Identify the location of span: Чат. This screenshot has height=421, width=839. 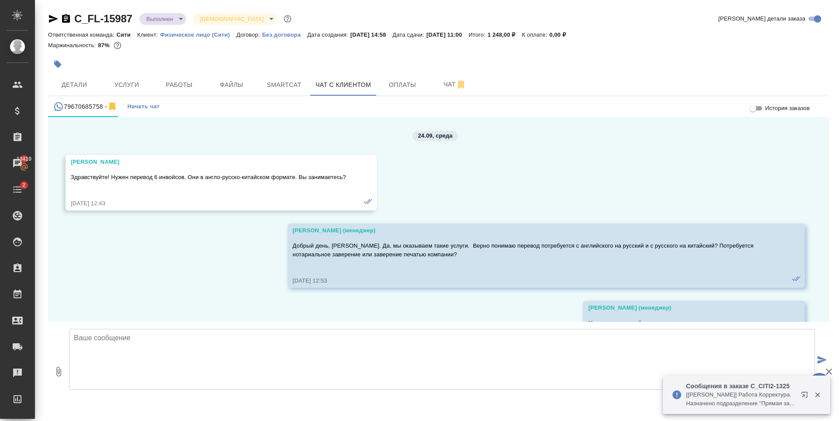
(455, 84).